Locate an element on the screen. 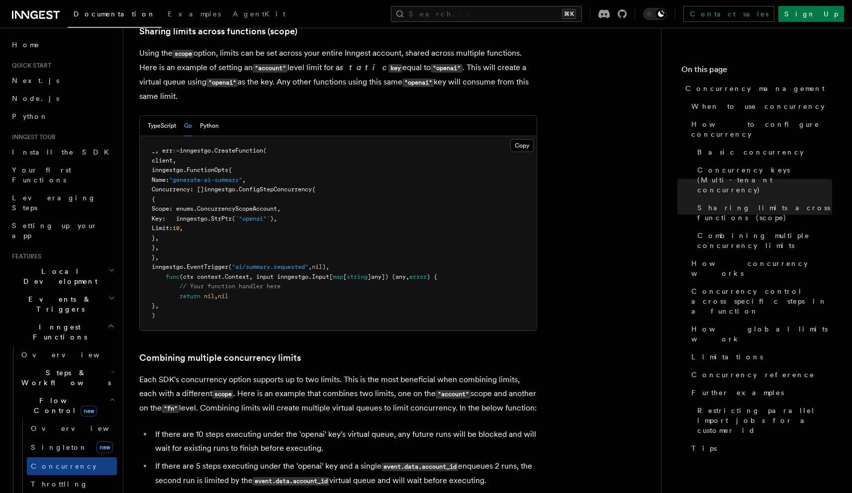 The height and width of the screenshot is (493, 852). code: "fn" is located at coordinates (170, 409).